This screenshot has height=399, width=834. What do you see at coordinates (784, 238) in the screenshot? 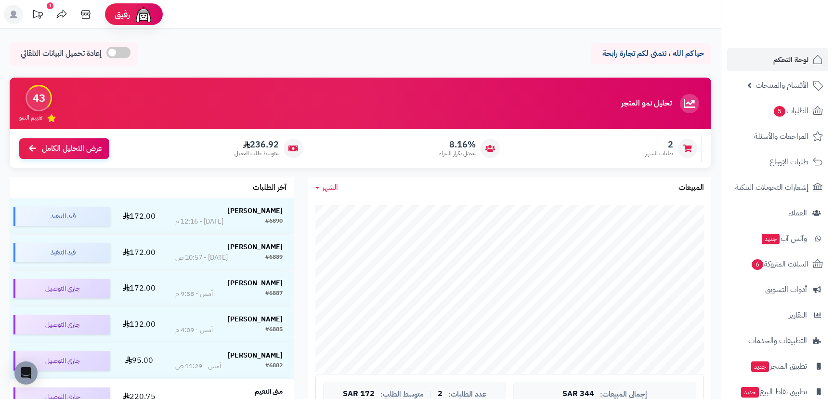
I see `span: وآتس آب` at bounding box center [784, 238].